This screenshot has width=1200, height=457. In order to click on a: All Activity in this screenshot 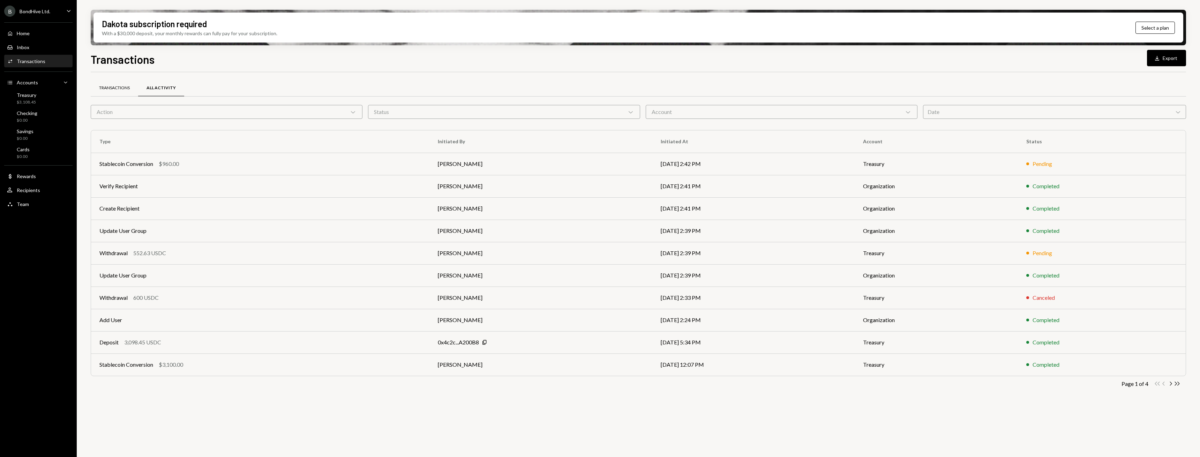, I will do `click(161, 88)`.